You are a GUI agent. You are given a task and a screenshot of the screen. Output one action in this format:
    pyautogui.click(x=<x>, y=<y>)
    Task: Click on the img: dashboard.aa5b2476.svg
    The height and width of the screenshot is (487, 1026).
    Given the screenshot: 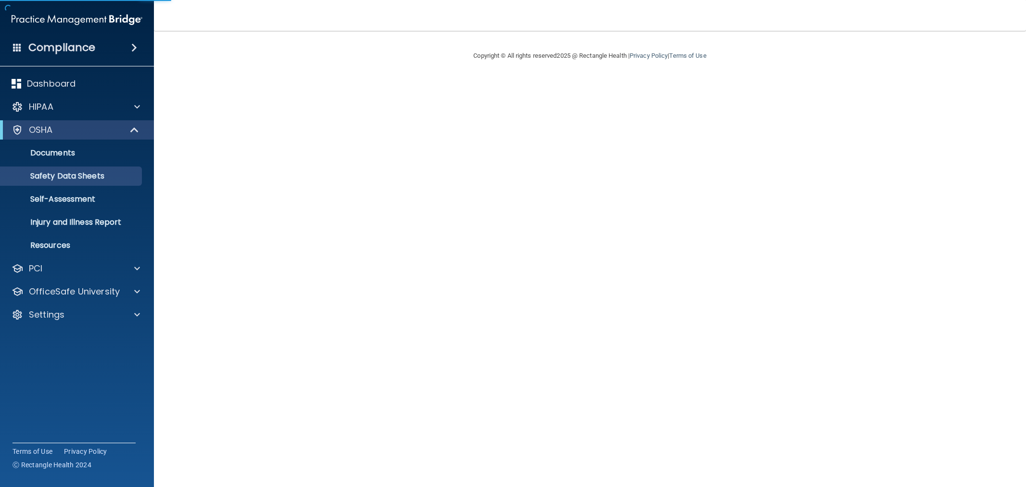 What is the action you would take?
    pyautogui.click(x=16, y=84)
    